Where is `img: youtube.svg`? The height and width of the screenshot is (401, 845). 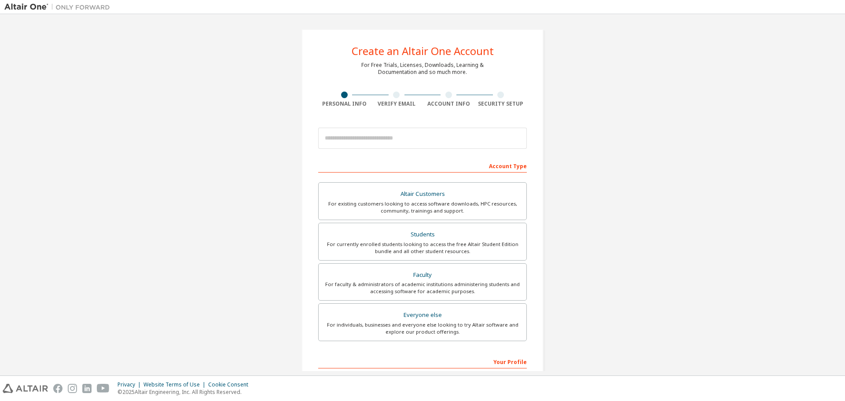
img: youtube.svg is located at coordinates (103, 388).